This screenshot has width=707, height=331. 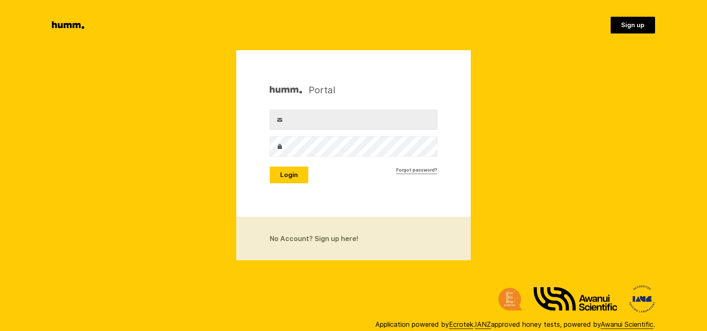 What do you see at coordinates (515, 324) in the screenshot?
I see `div: Application powered by . approved honey tests, powered by .` at bounding box center [515, 324].